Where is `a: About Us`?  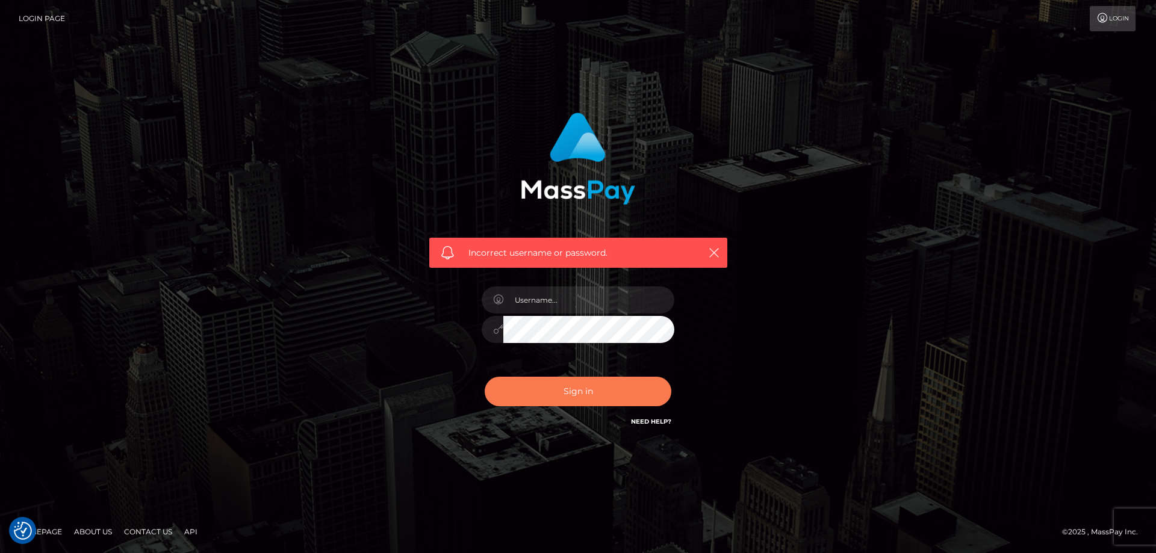
a: About Us is located at coordinates (93, 532).